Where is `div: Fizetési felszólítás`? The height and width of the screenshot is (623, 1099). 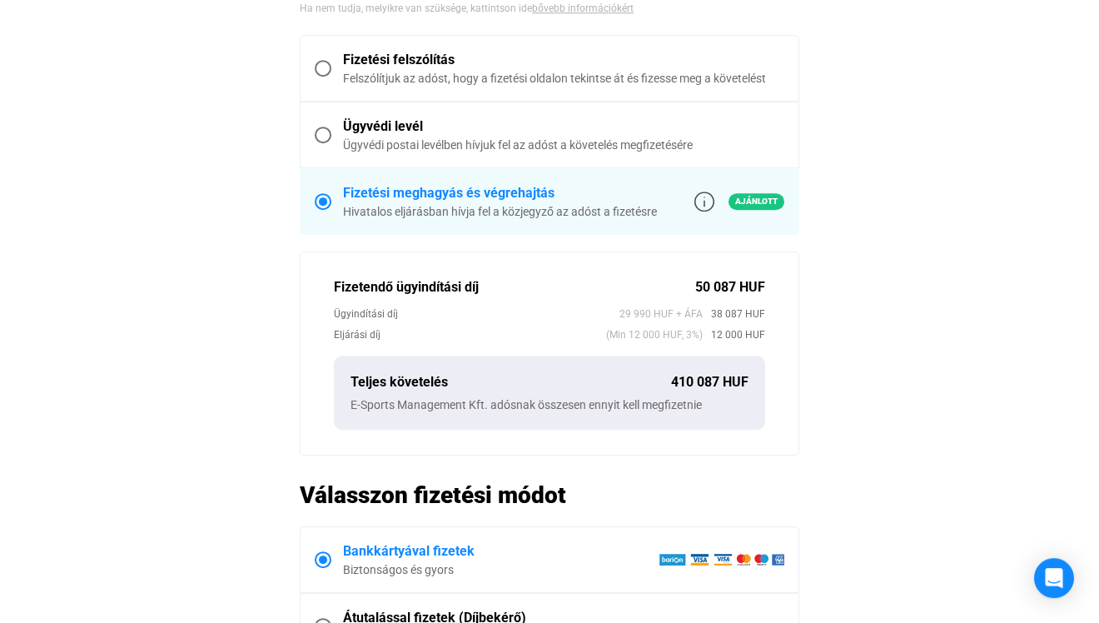
div: Fizetési felszólítás is located at coordinates (564, 60).